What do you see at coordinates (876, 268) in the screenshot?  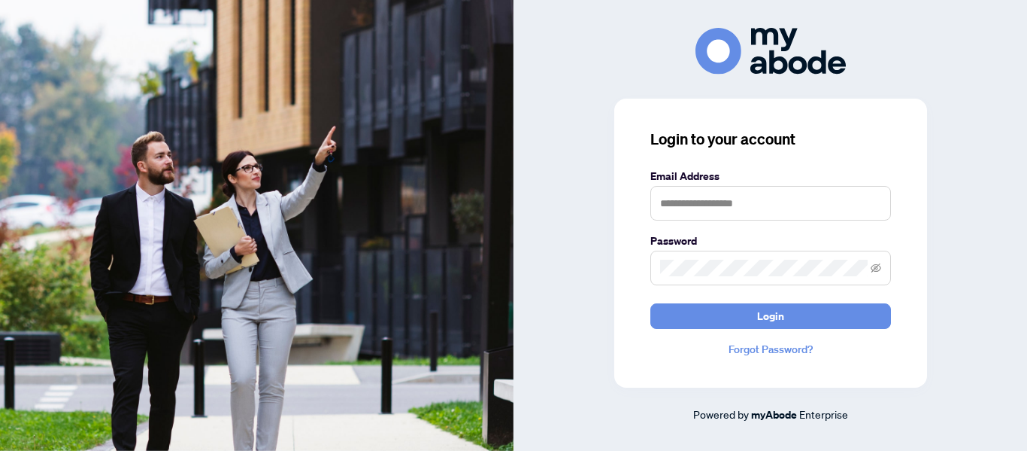 I see `span: eye-invisible` at bounding box center [876, 268].